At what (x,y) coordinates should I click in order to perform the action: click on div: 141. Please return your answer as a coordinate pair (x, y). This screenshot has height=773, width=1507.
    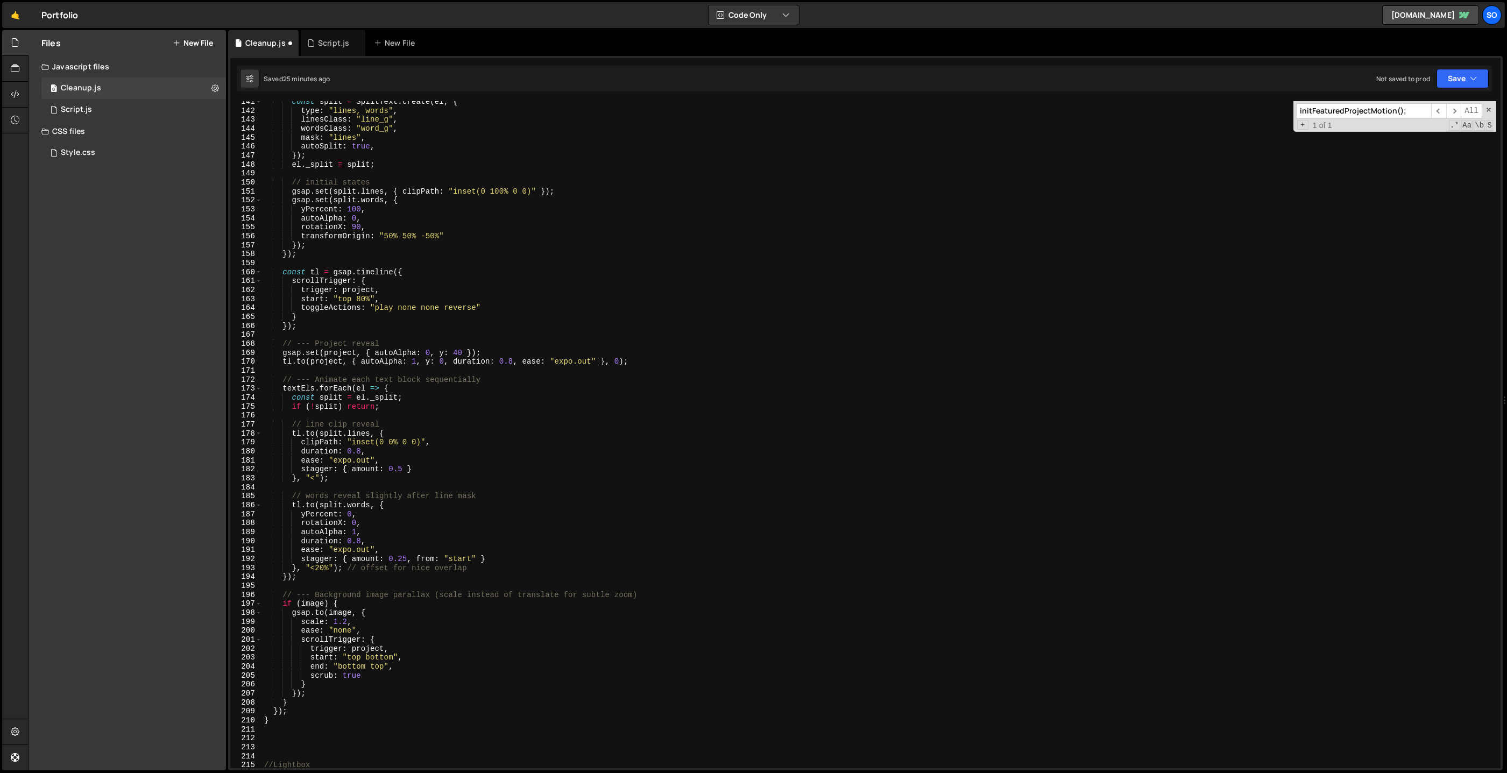
    Looking at the image, I should click on (246, 102).